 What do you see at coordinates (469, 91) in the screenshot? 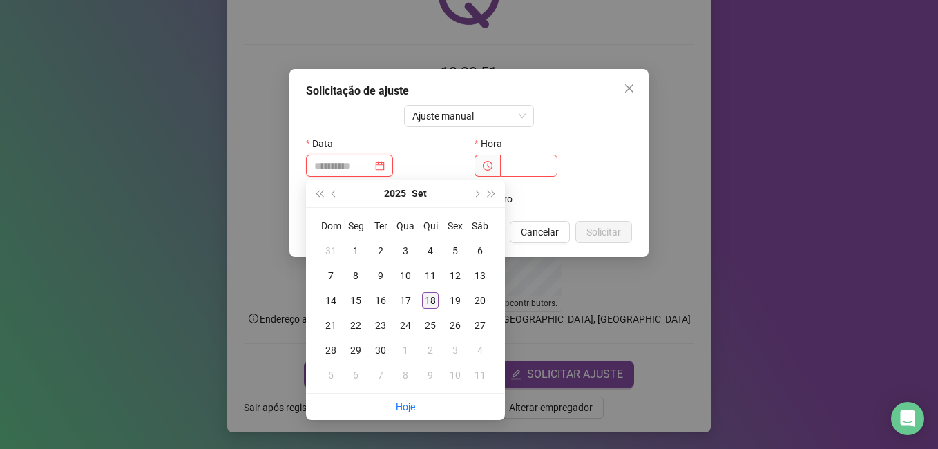
I see `div: Solicitação de ajuste` at bounding box center [469, 91].